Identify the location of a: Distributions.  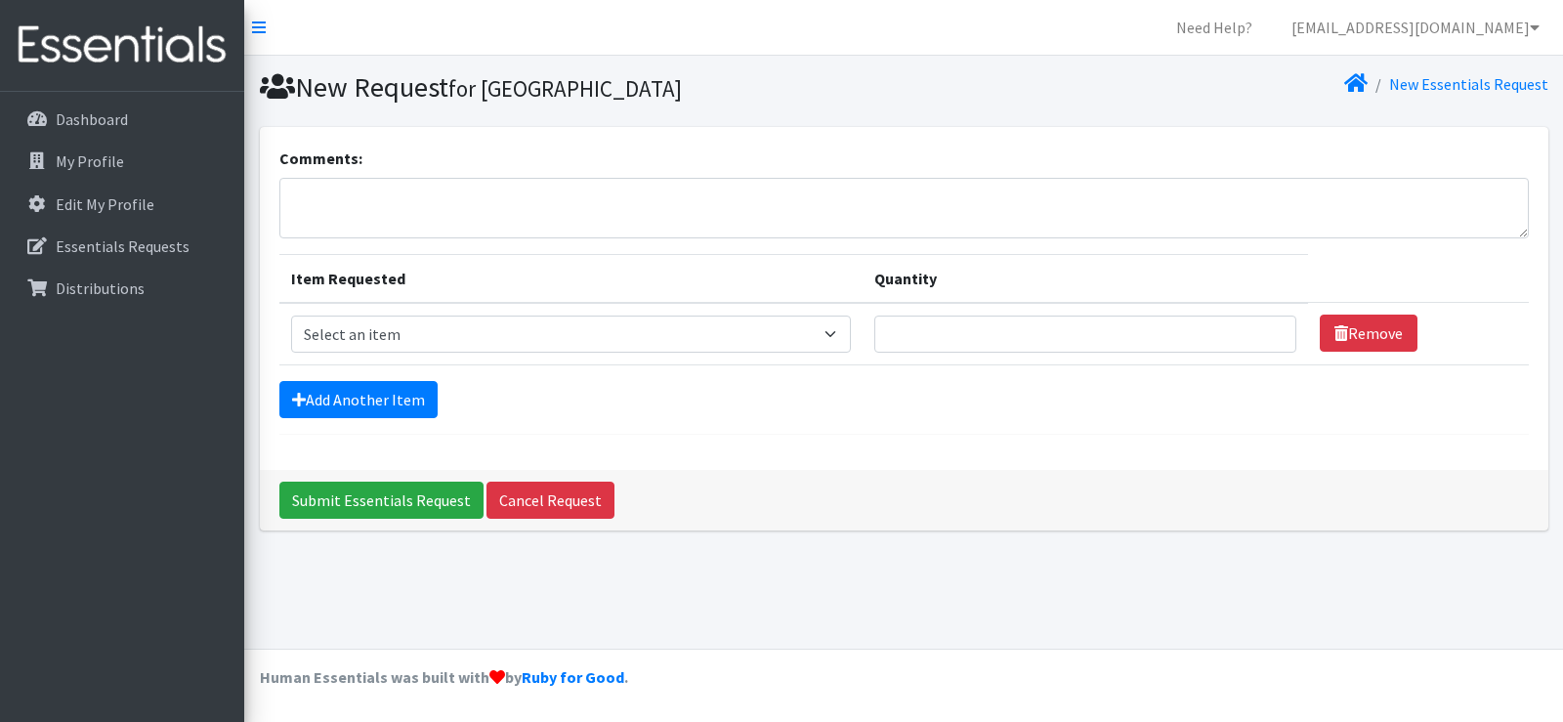
(122, 288).